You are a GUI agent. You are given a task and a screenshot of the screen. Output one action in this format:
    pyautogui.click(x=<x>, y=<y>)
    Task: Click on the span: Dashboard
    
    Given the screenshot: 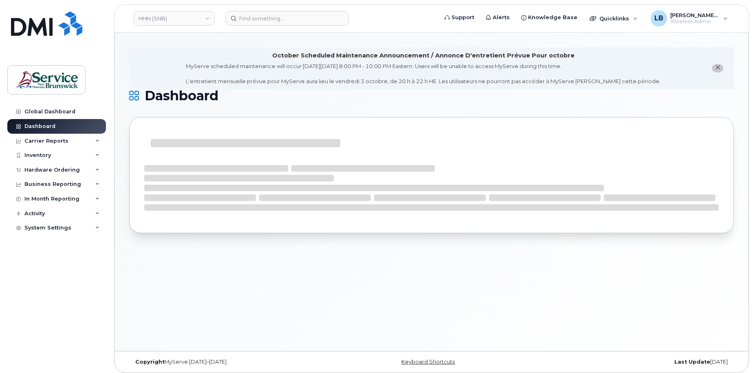 What is the action you would take?
    pyautogui.click(x=181, y=96)
    